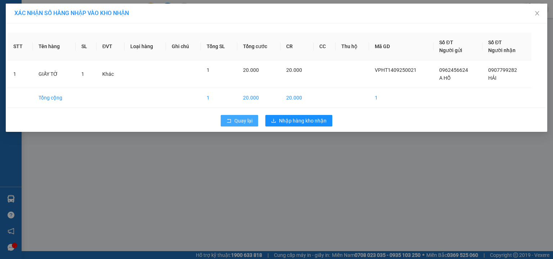 This screenshot has height=259, width=553. Describe the element at coordinates (54, 98) in the screenshot. I see `td: Tổng cộng` at that location.